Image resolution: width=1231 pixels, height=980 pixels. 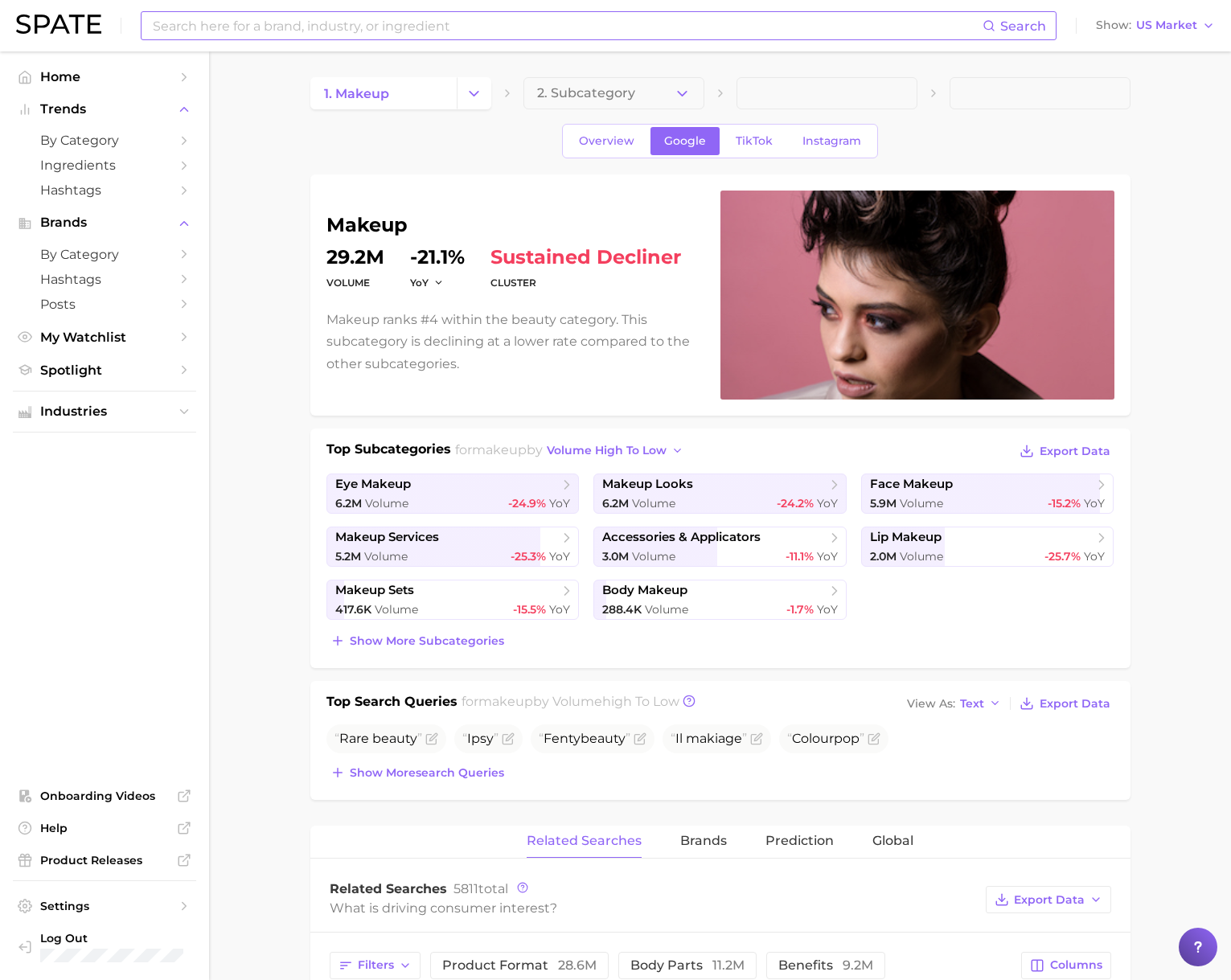 I want to click on span: Spotlight, so click(x=104, y=370).